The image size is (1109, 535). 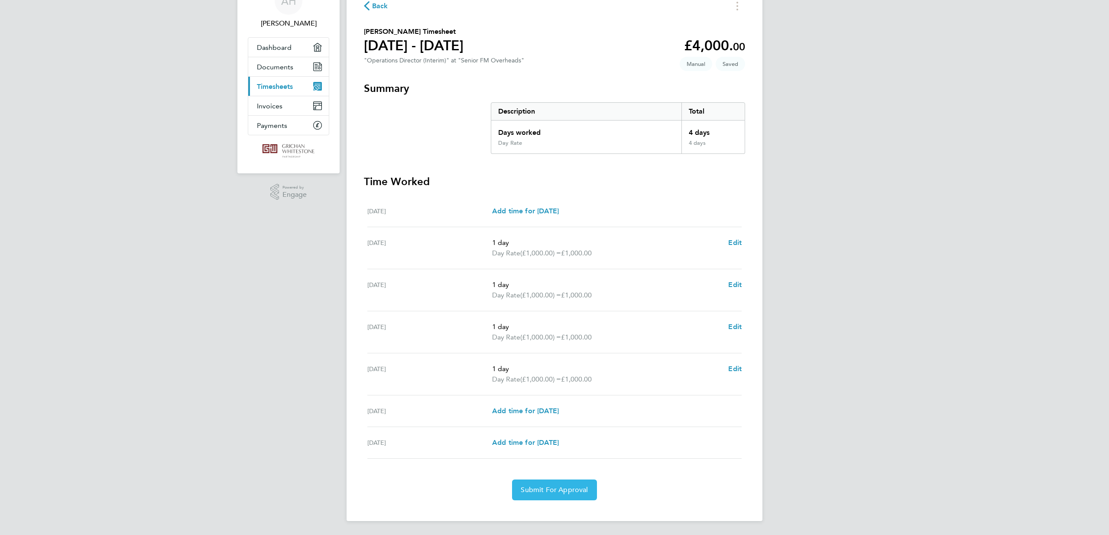 What do you see at coordinates (288, 151) in the screenshot?
I see `img: grichanwhitestone-logo-retina.png` at bounding box center [288, 151].